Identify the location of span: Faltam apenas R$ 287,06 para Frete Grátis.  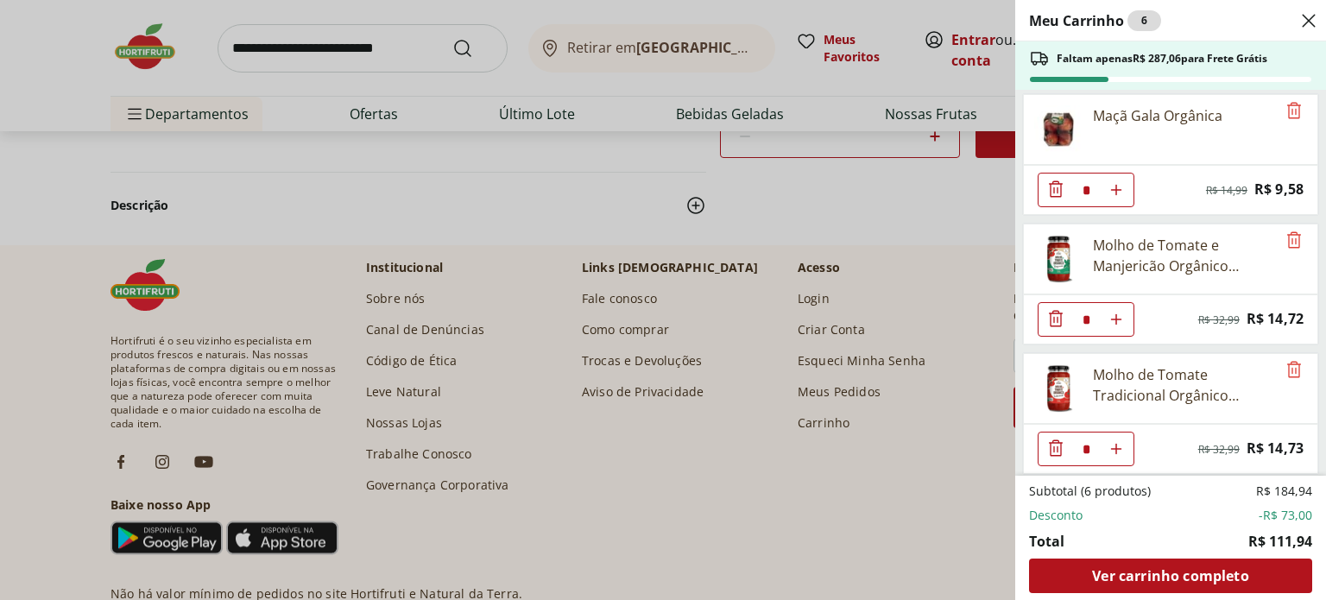
(1162, 59).